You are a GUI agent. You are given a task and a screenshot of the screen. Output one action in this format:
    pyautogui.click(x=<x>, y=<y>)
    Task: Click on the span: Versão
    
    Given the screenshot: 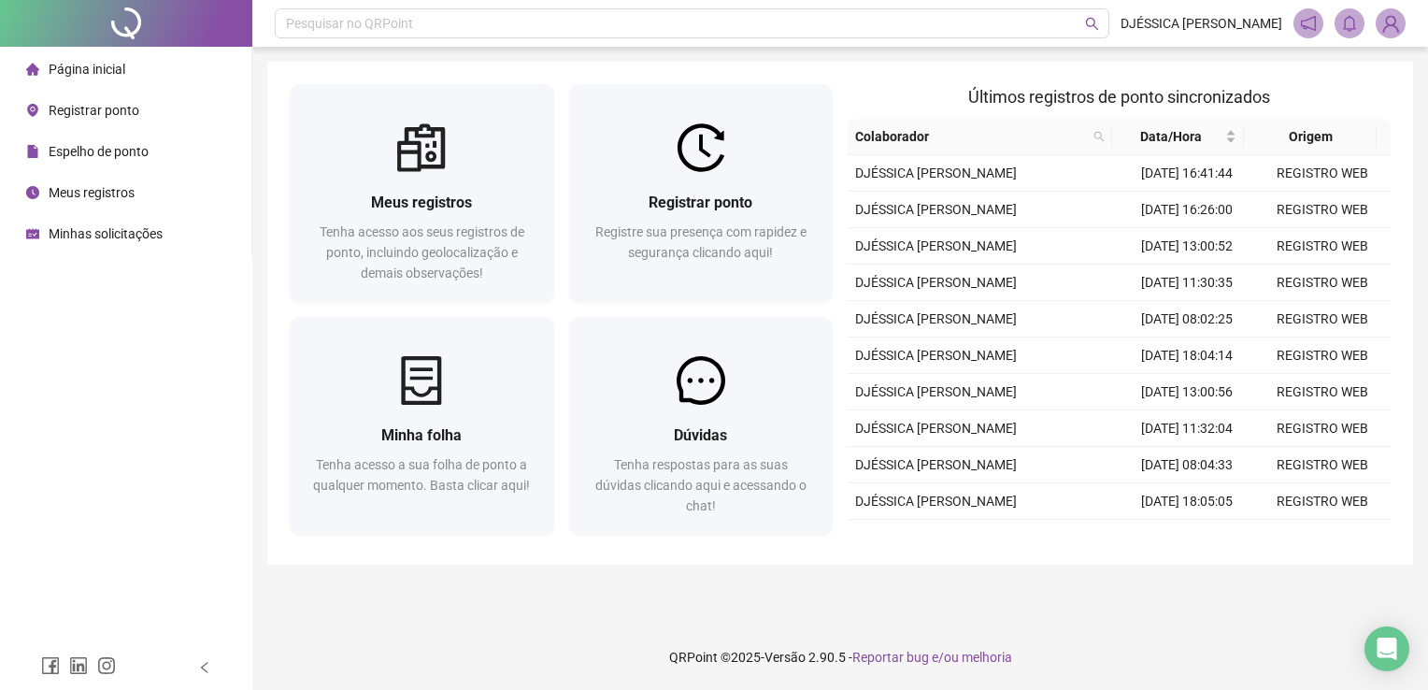 What is the action you would take?
    pyautogui.click(x=785, y=657)
    